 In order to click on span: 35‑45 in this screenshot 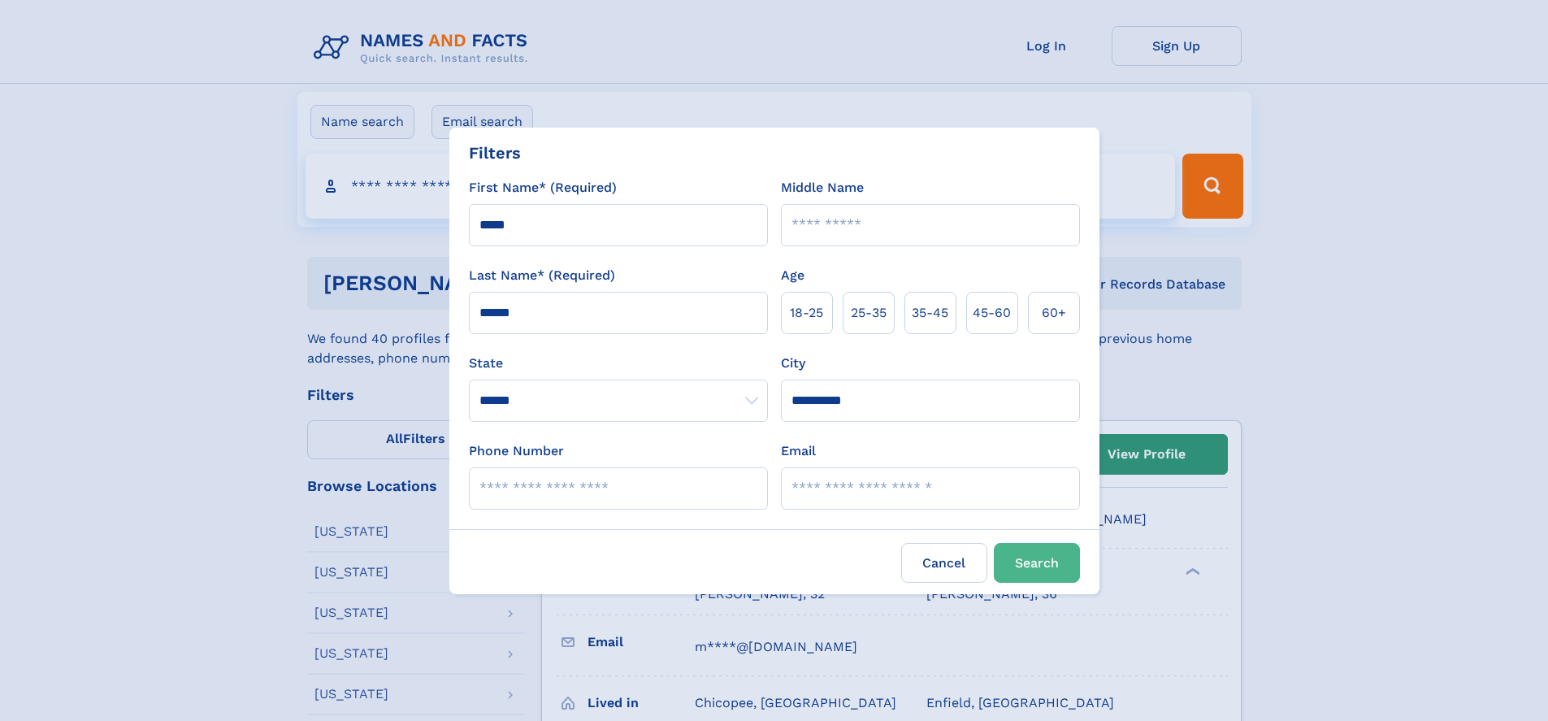, I will do `click(930, 313)`.